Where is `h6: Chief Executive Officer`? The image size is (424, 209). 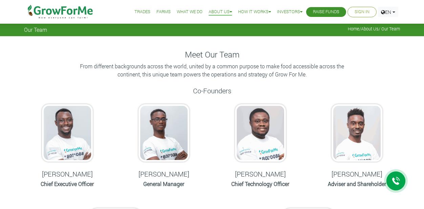 h6: Chief Executive Officer is located at coordinates (67, 184).